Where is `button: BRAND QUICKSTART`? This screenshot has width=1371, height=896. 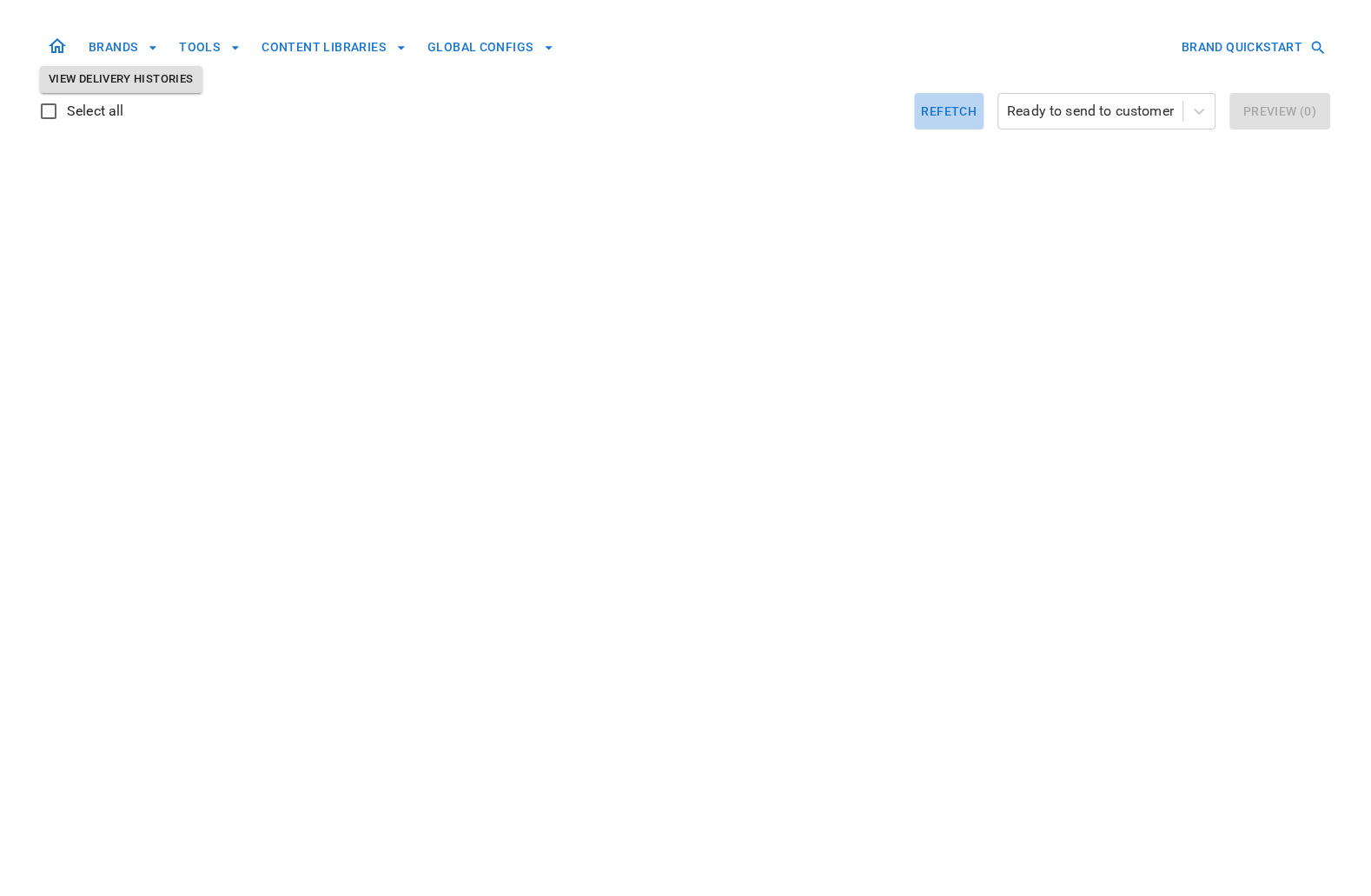 button: BRAND QUICKSTART is located at coordinates (1253, 47).